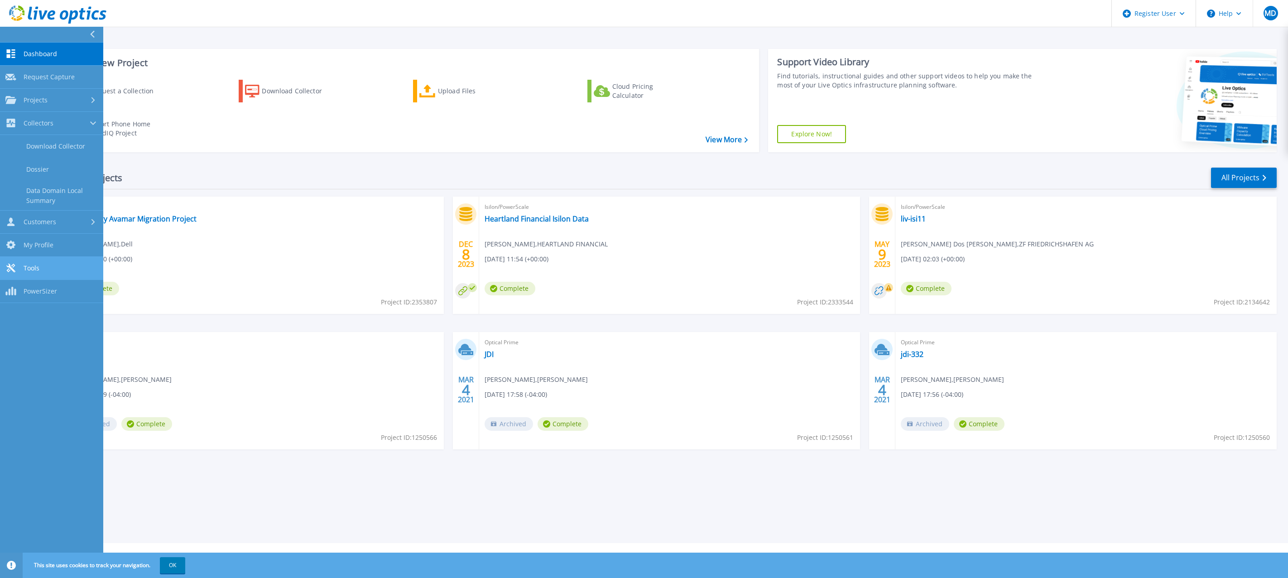 The image size is (1288, 578). I want to click on span: MD, so click(1270, 13).